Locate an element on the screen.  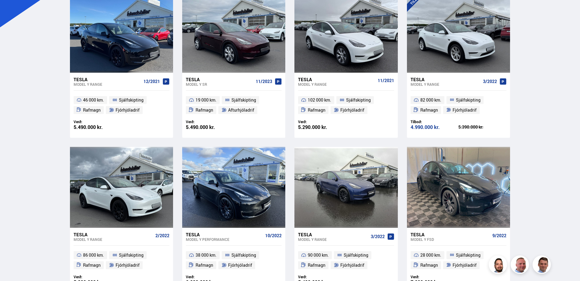
div: 5.290.000 kr. is located at coordinates (322, 127).